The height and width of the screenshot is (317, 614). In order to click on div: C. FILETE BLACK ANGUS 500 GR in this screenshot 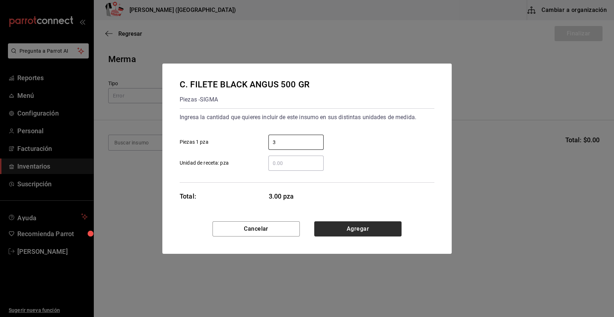, I will do `click(245, 84)`.